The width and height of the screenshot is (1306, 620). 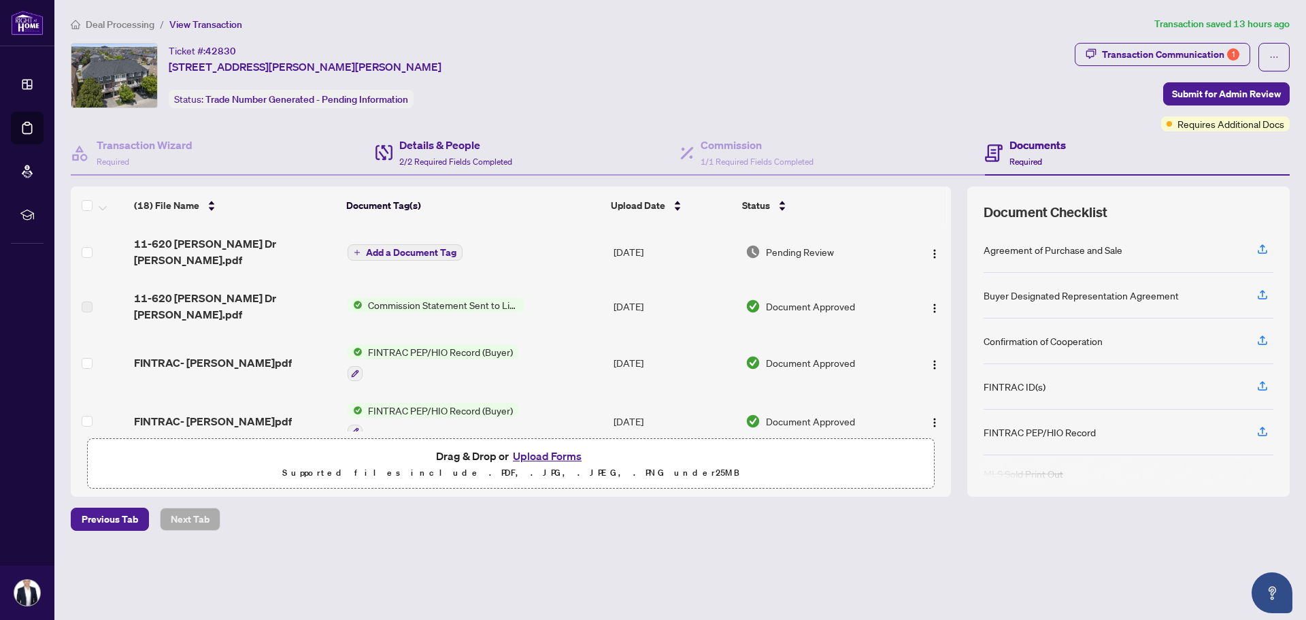 I want to click on h4: Documents, so click(x=1037, y=145).